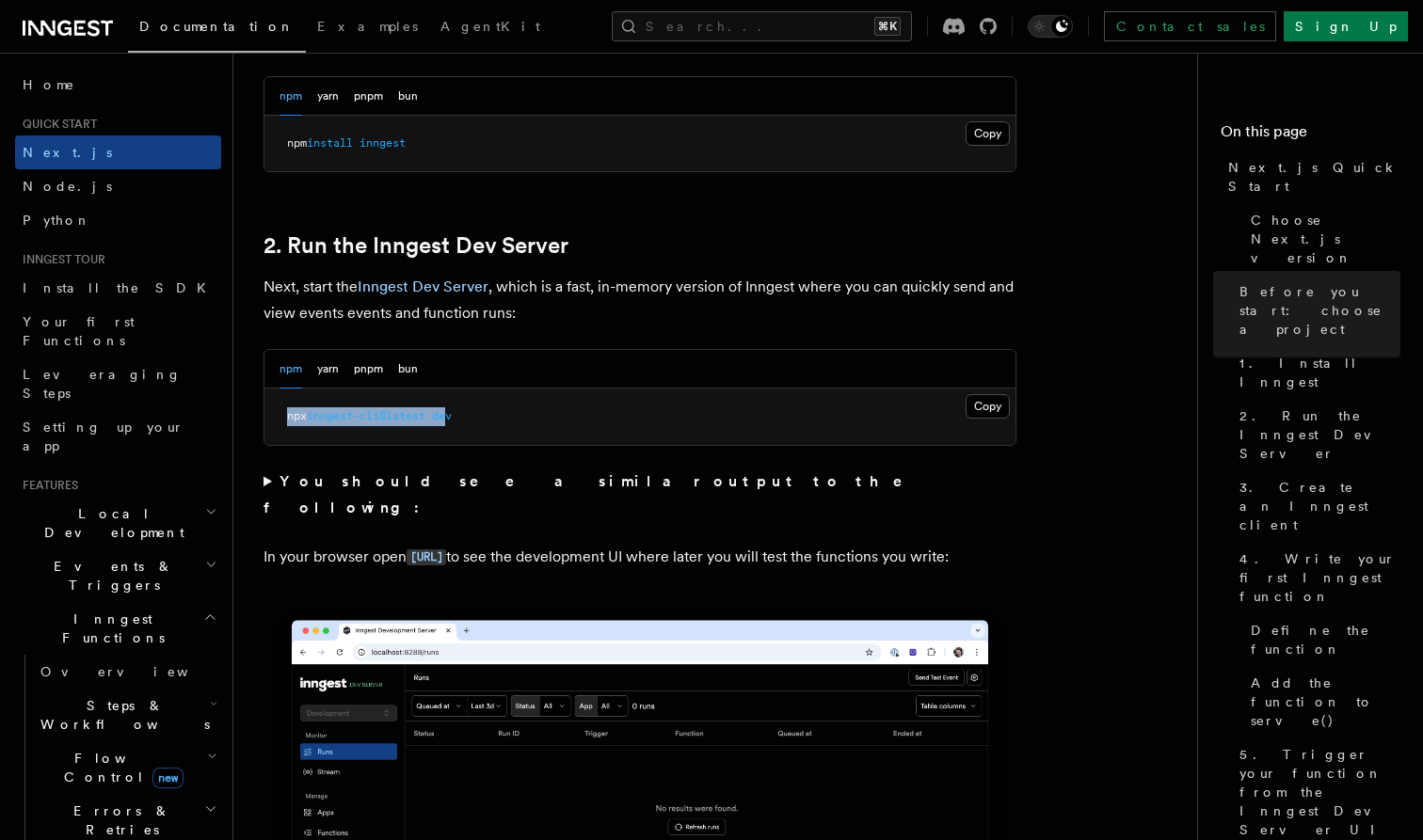 The image size is (1423, 840). What do you see at coordinates (330, 143) in the screenshot?
I see `span: install` at bounding box center [330, 143].